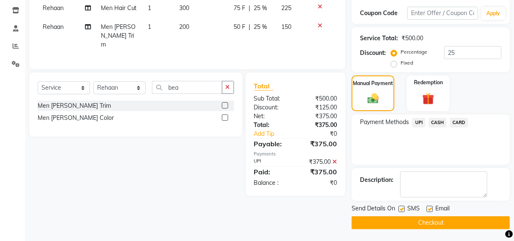 This screenshot has height=241, width=514. Describe the element at coordinates (239, 8) in the screenshot. I see `span: 75 F` at that location.